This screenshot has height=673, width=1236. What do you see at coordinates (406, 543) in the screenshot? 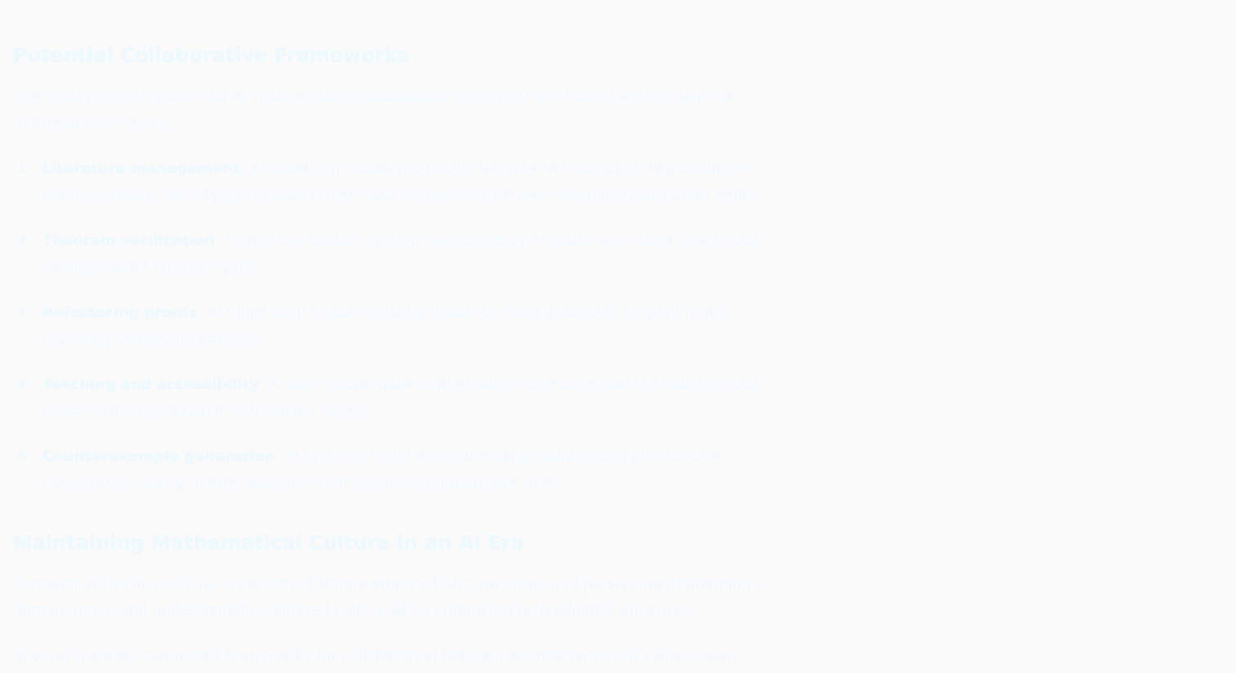
I see `h3: Maintaining Mathematical Culture in an AI Era` at bounding box center [406, 543].